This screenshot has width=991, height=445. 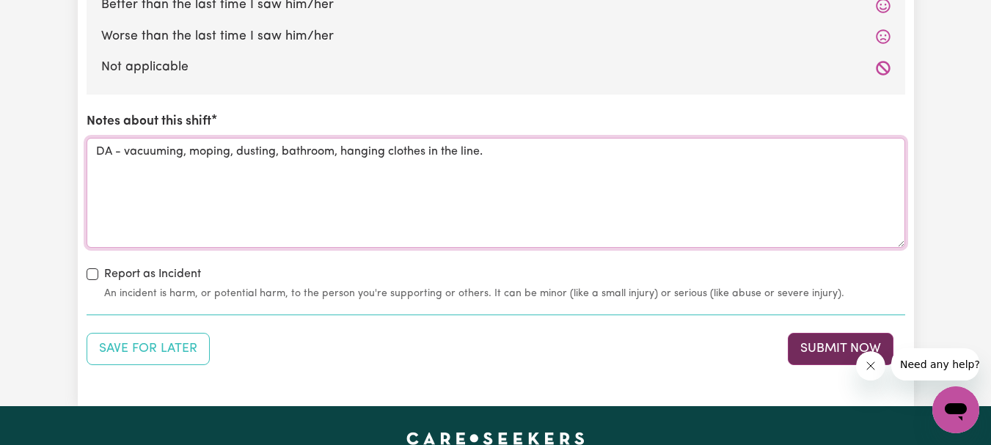 I want to click on a: Careseekers home page, so click(x=495, y=439).